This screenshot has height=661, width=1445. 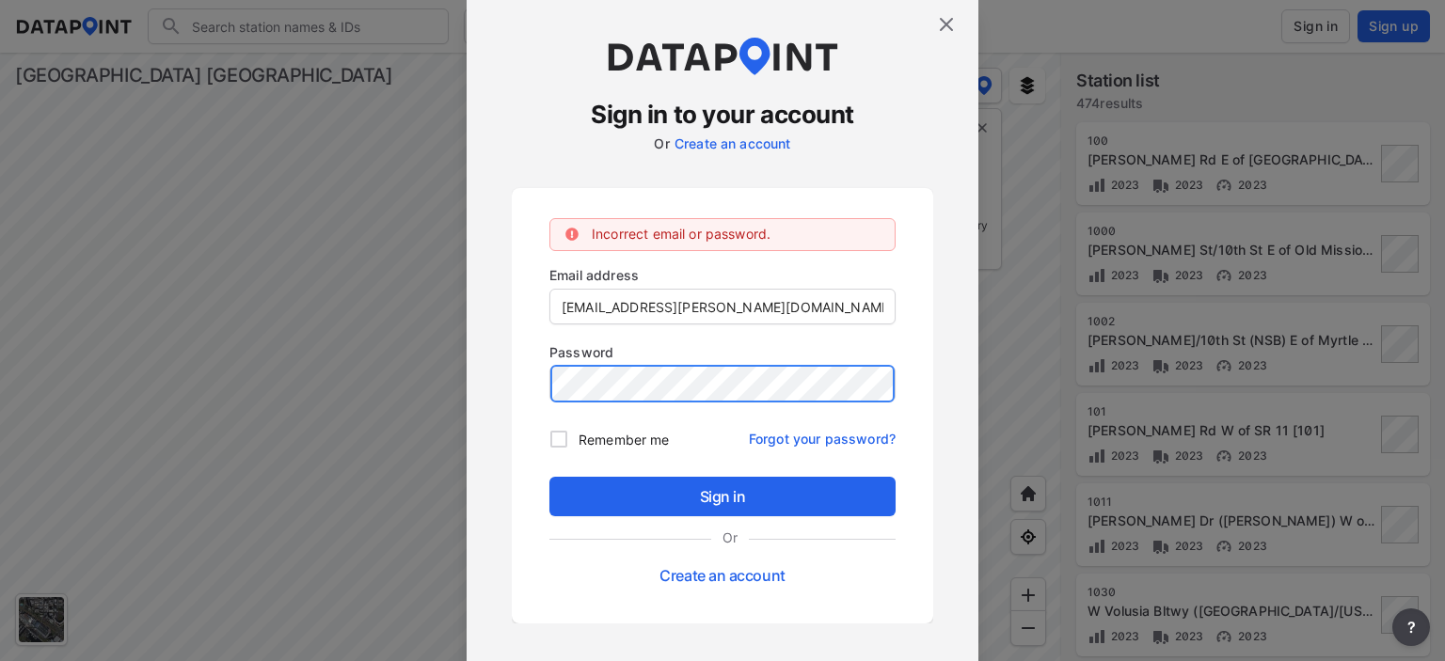 What do you see at coordinates (1411, 627) in the screenshot?
I see `button: more` at bounding box center [1411, 627].